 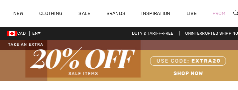 What do you see at coordinates (192, 13) in the screenshot?
I see `a: Live` at bounding box center [192, 13].